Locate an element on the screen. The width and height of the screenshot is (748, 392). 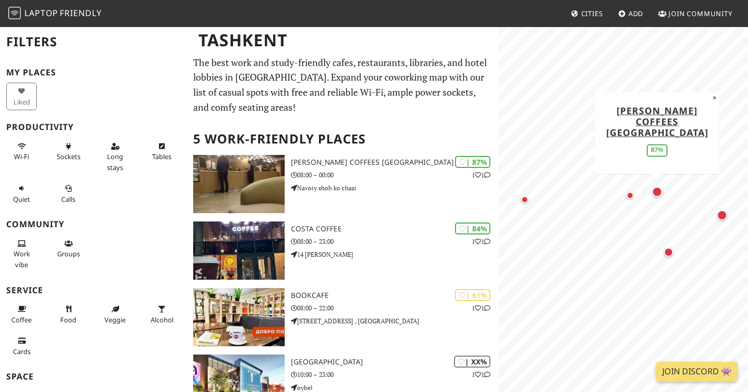
button: Work vibe is located at coordinates (21, 253).